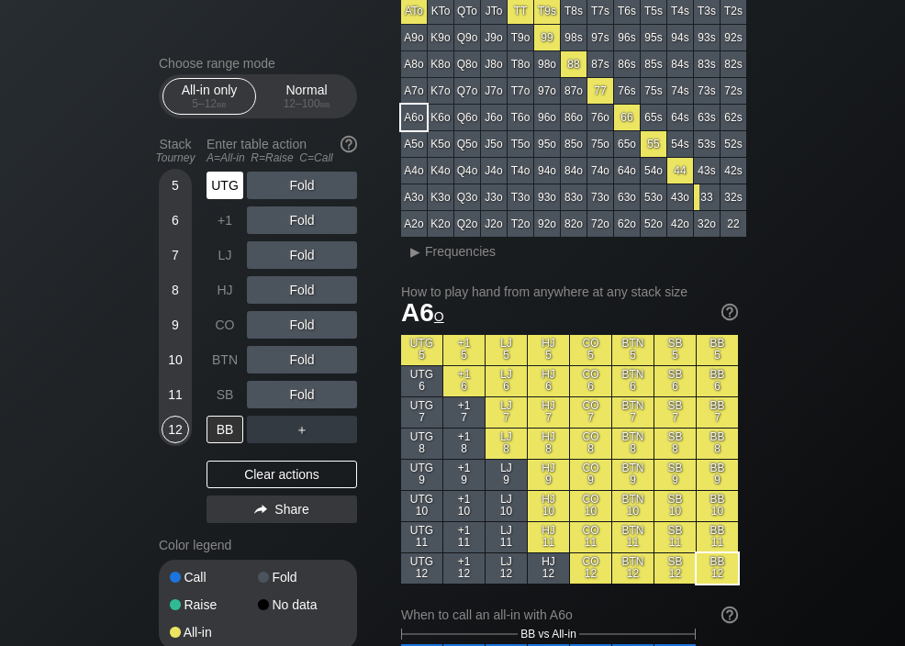 Image resolution: width=905 pixels, height=646 pixels. Describe the element at coordinates (680, 171) in the screenshot. I see `div: 44` at that location.